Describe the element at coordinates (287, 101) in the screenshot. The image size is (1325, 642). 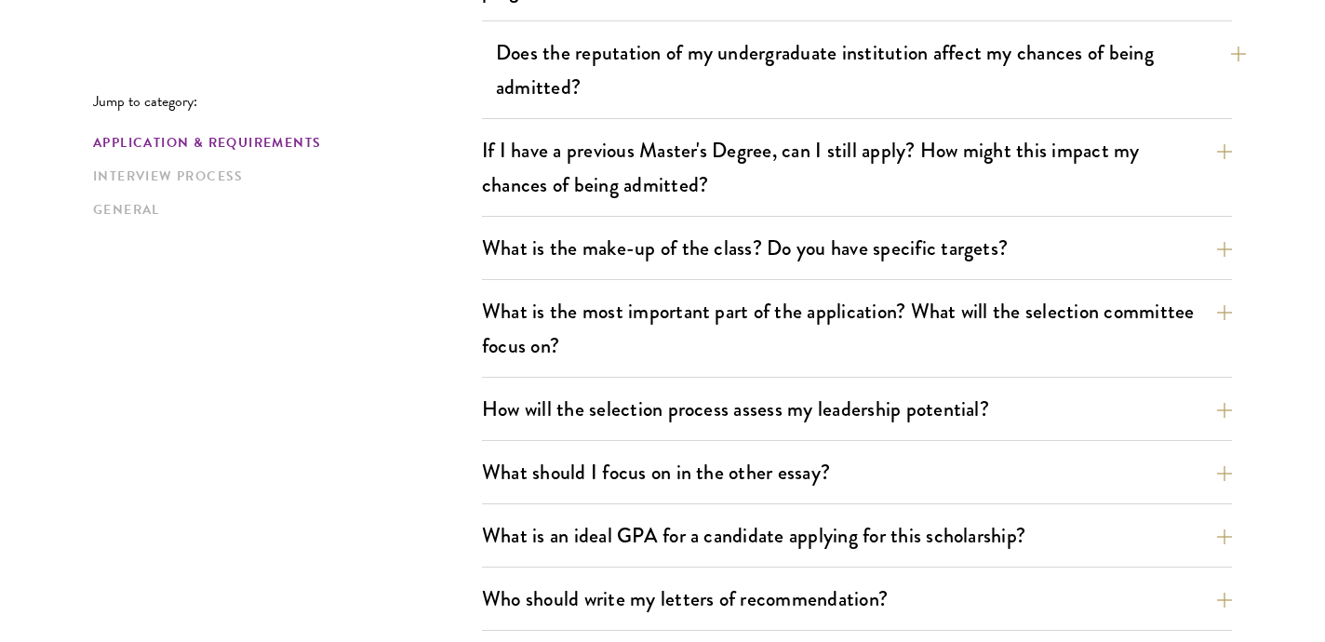
I see `p: Jump to category:` at that location.